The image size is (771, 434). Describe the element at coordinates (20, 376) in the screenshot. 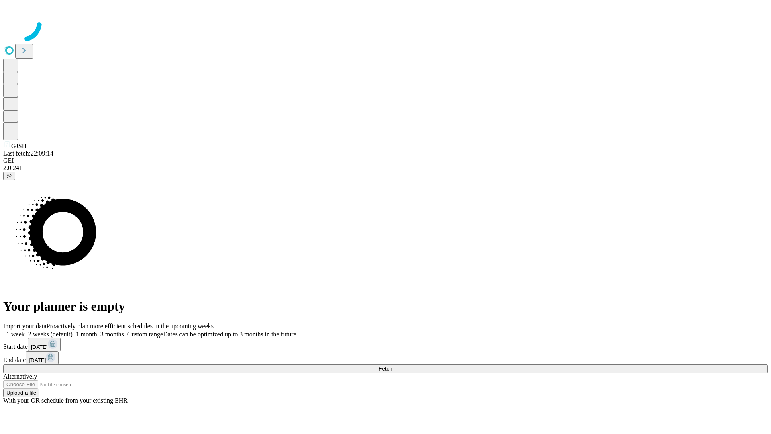

I see `span: Alternatively` at that location.